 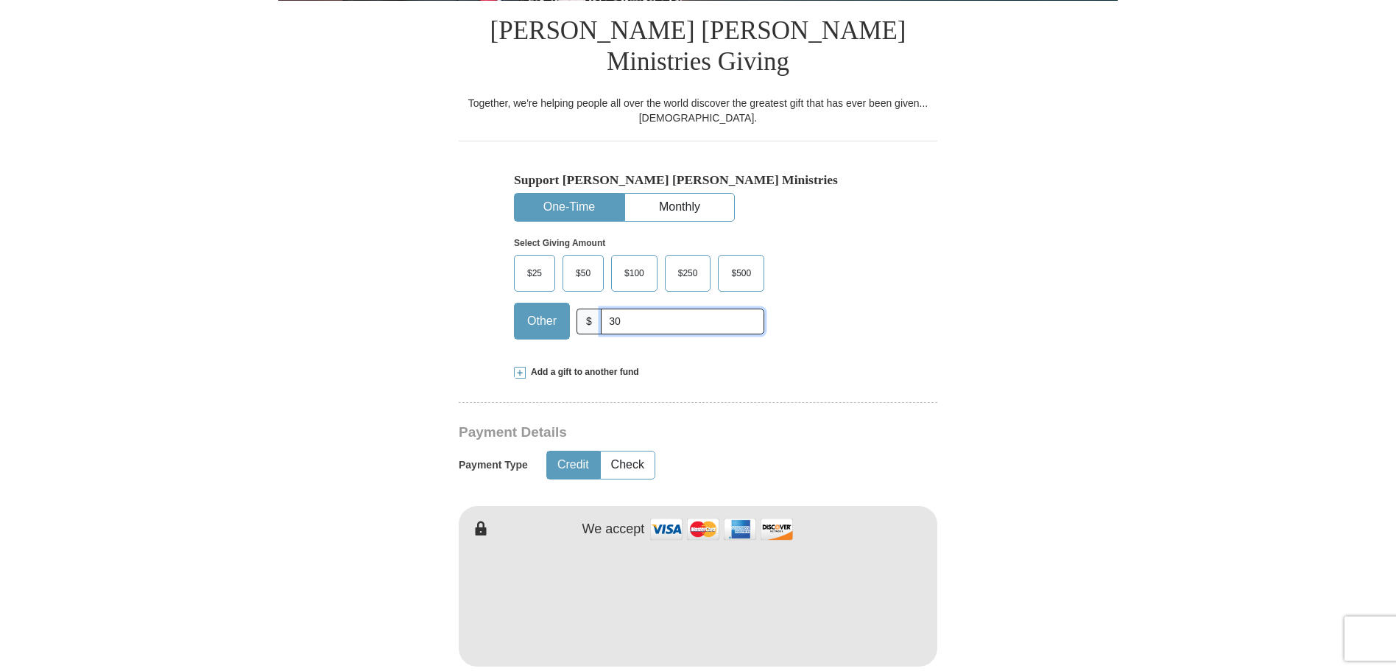 I want to click on span: $500, so click(x=741, y=273).